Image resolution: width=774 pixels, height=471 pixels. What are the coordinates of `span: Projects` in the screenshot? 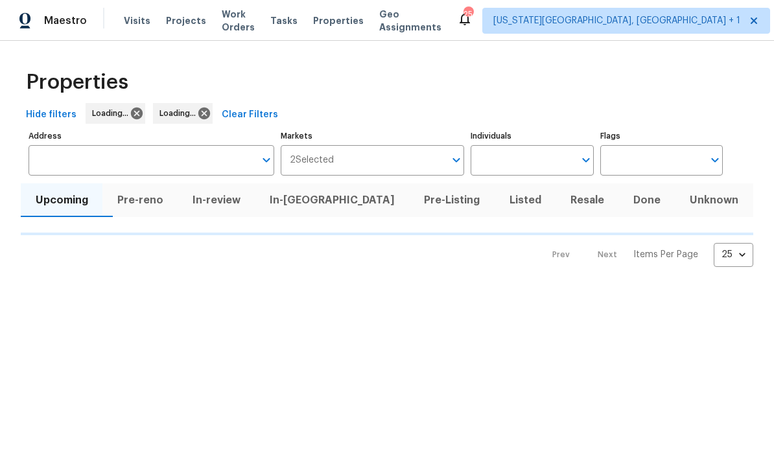 It's located at (186, 21).